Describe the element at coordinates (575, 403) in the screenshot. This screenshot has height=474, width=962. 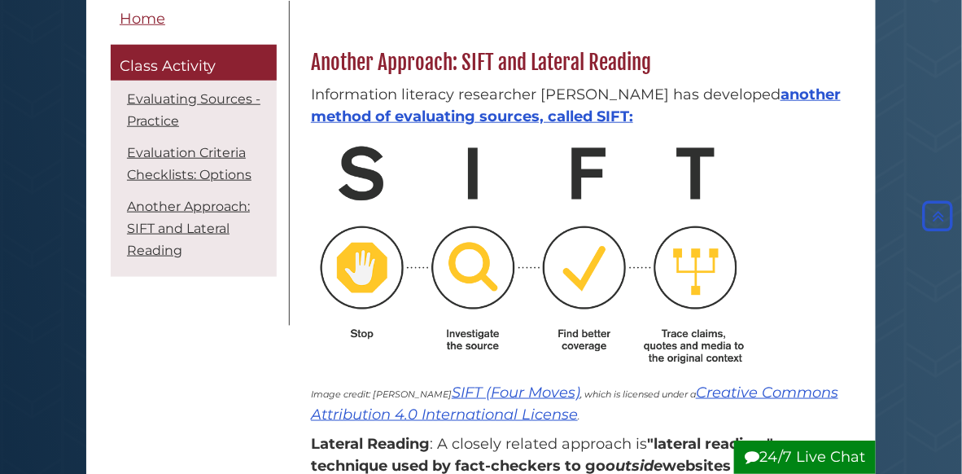
I see `a: Creative Commons Attribution 4.0 International License` at that location.